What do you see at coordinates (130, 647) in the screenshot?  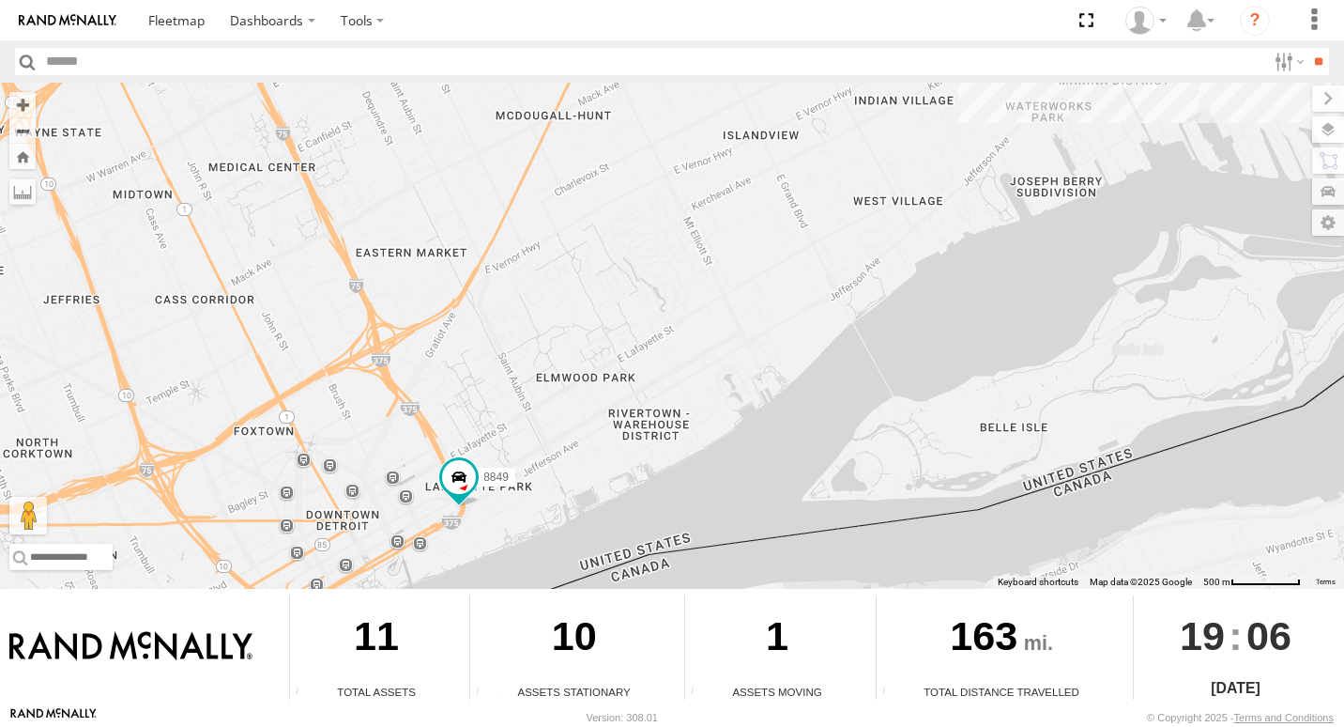 I see `img: Rand McNally` at bounding box center [130, 647].